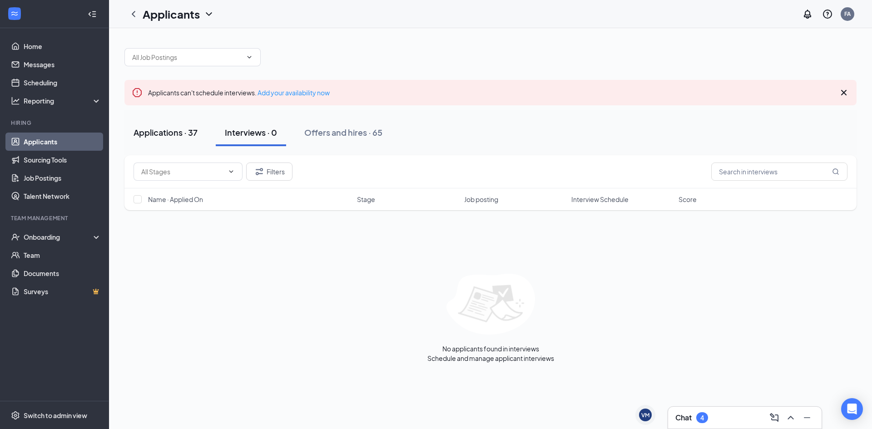 The height and width of the screenshot is (429, 872). Describe the element at coordinates (15, 415) in the screenshot. I see `svg: Settings` at that location.